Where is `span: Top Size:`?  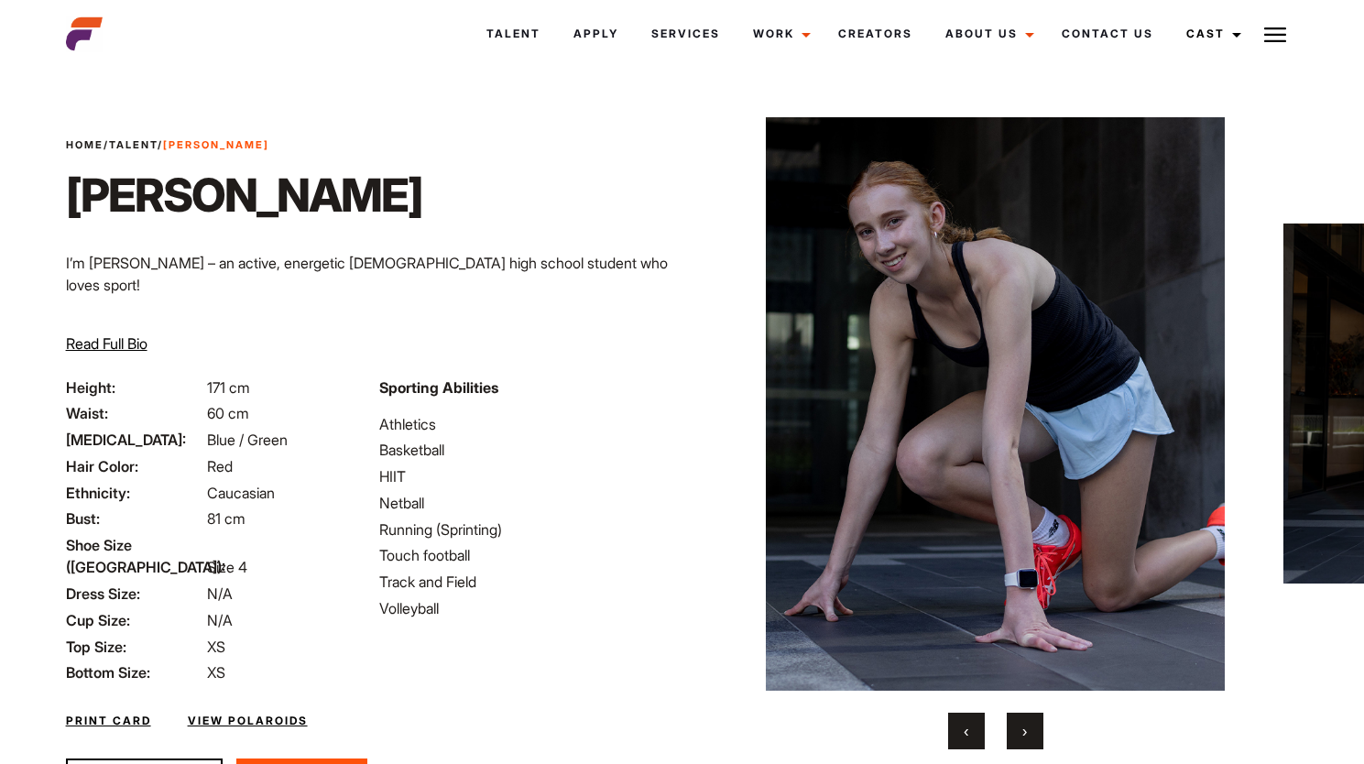
span: Top Size: is located at coordinates (135, 647).